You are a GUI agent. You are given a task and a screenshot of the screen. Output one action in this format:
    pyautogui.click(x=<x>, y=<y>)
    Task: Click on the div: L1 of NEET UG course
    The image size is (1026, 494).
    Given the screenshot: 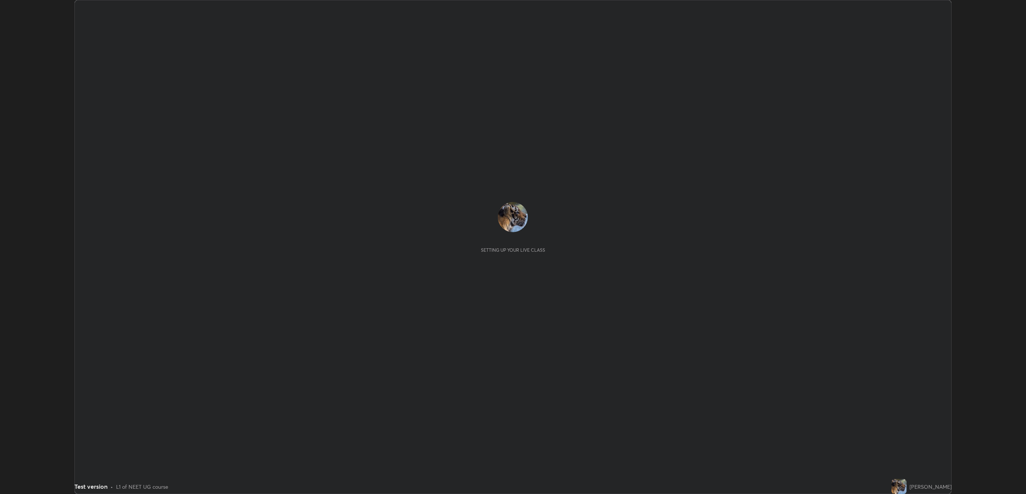 What is the action you would take?
    pyautogui.click(x=142, y=486)
    